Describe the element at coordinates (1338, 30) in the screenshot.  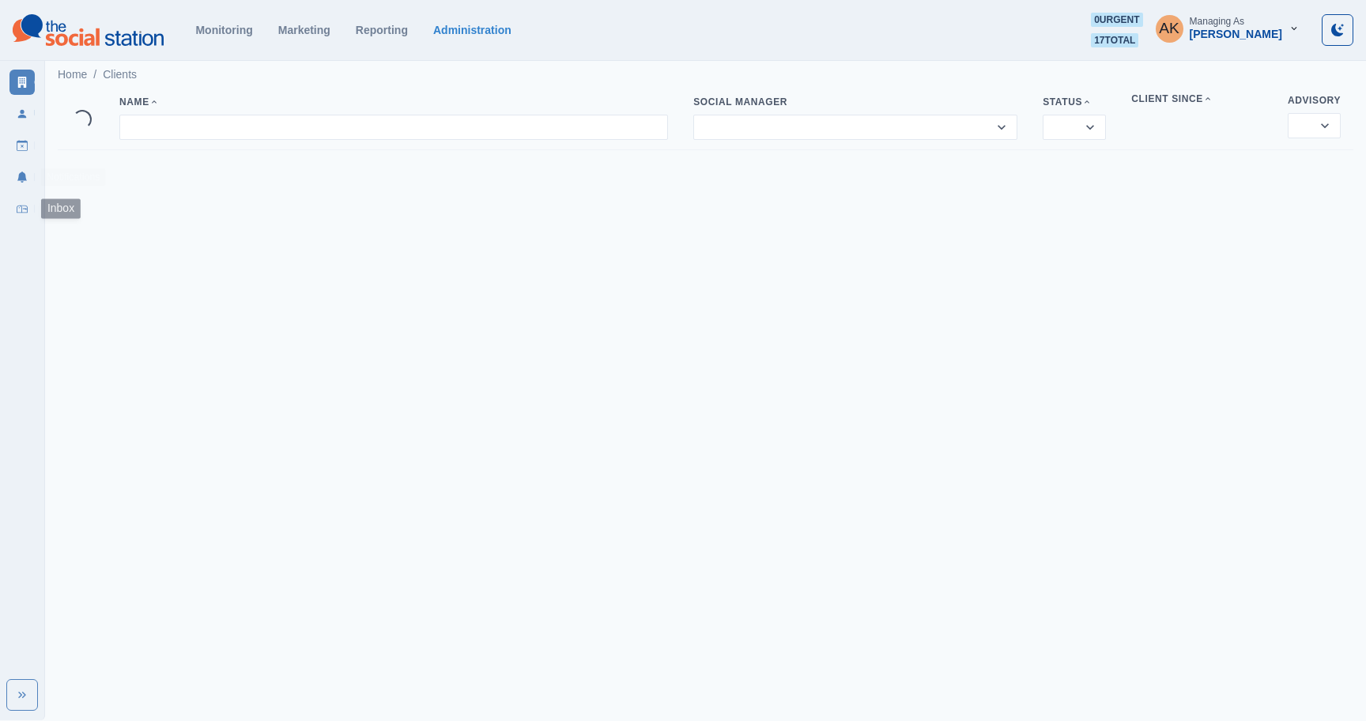
I see `button: Toggle Mode` at that location.